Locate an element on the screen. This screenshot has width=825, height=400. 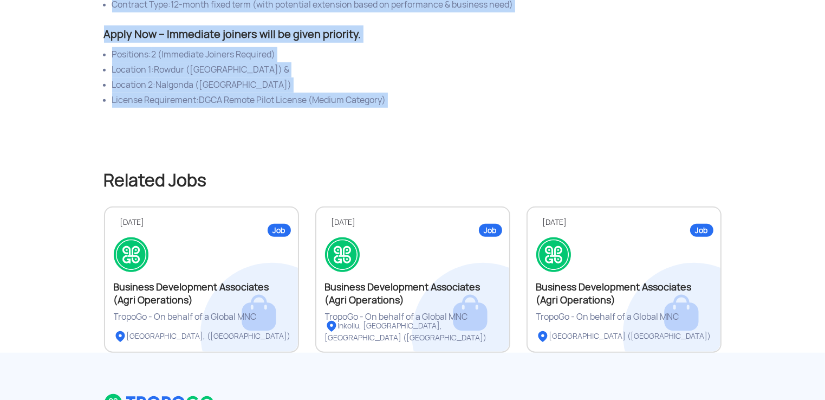
span: DGCA Remote Pilot License (Medium Category) is located at coordinates (292, 100).